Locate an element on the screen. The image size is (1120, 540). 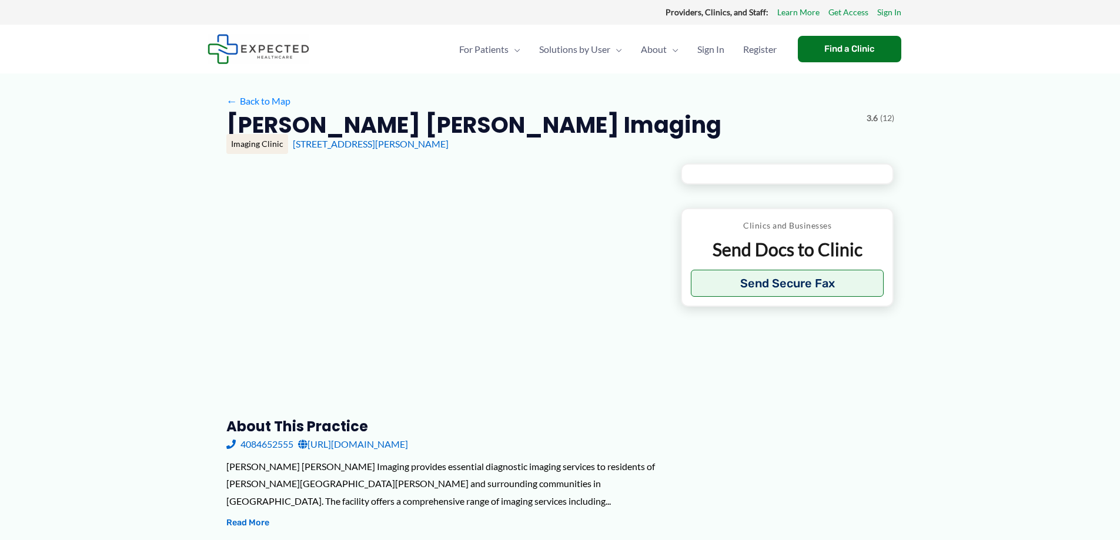
div: Imaging Clinic is located at coordinates (257, 144).